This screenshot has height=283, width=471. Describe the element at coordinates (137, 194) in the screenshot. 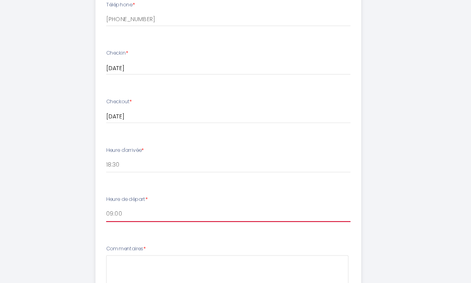

I see `label: Heure de départ` at that location.